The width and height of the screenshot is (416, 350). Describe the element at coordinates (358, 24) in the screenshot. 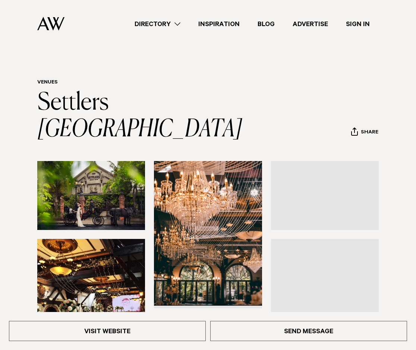

I see `a: Sign In` at that location.